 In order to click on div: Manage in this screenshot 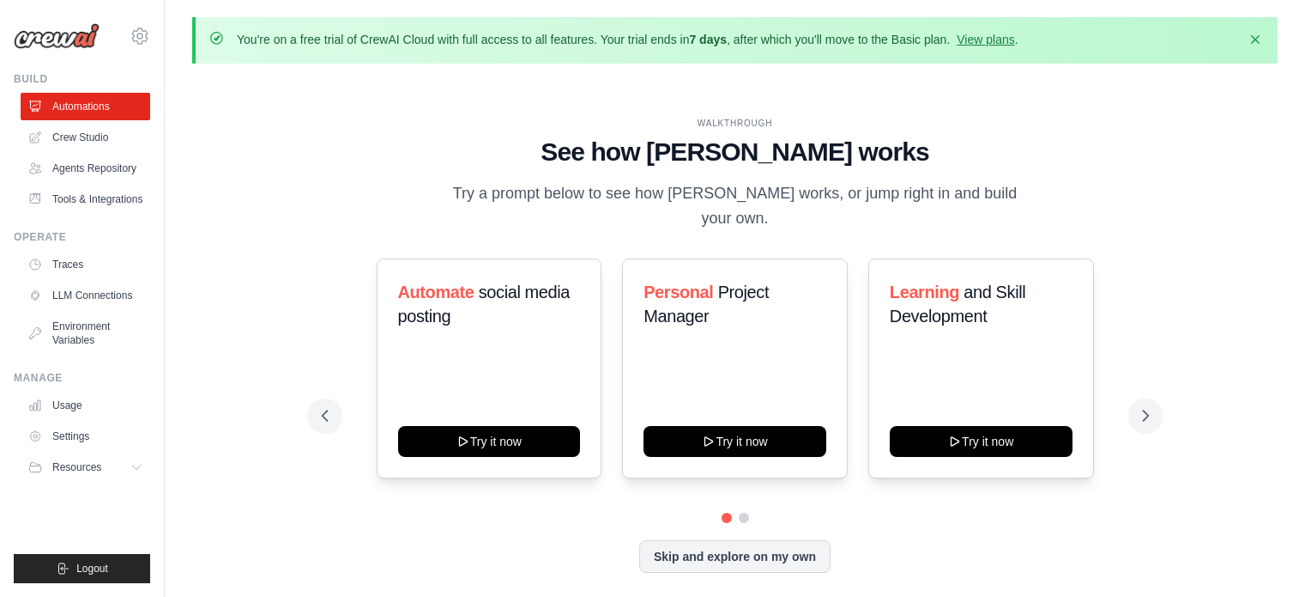, I will do `click(82, 378)`.